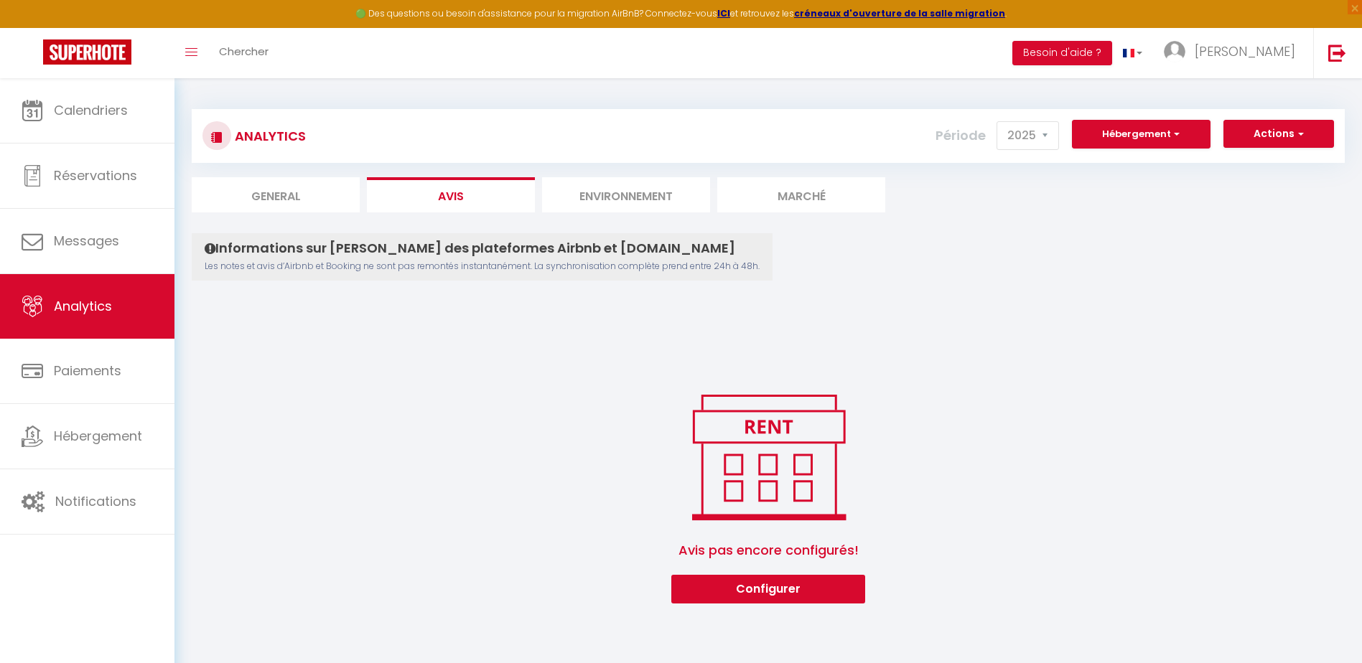 The width and height of the screenshot is (1362, 663). Describe the element at coordinates (900, 13) in the screenshot. I see `strong: créneaux d'ouverture de la salle migration` at that location.